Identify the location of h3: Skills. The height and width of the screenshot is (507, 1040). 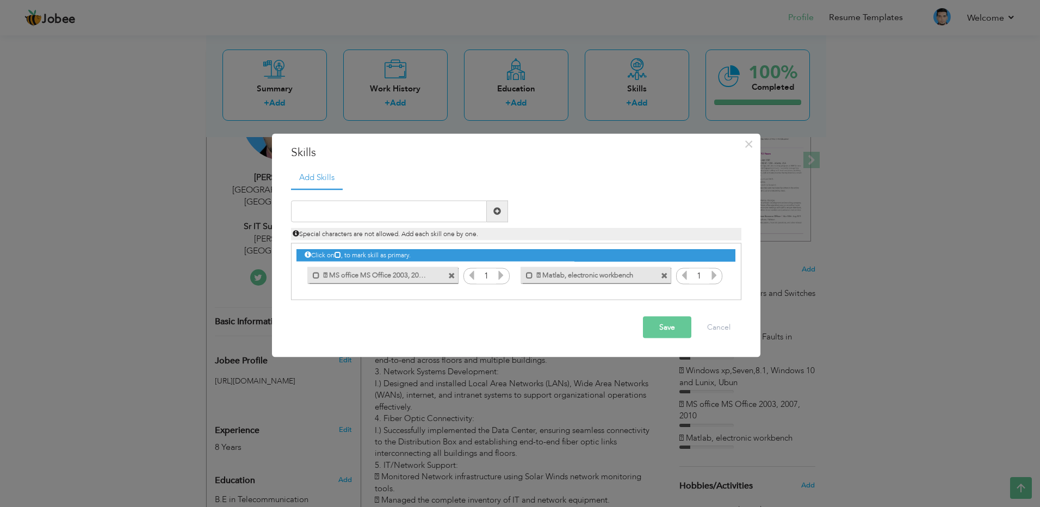
(516, 153).